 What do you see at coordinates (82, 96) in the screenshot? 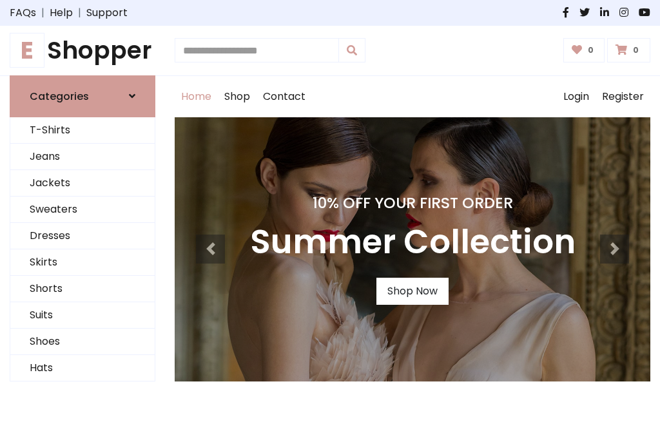
I see `a: Categories` at bounding box center [82, 96].